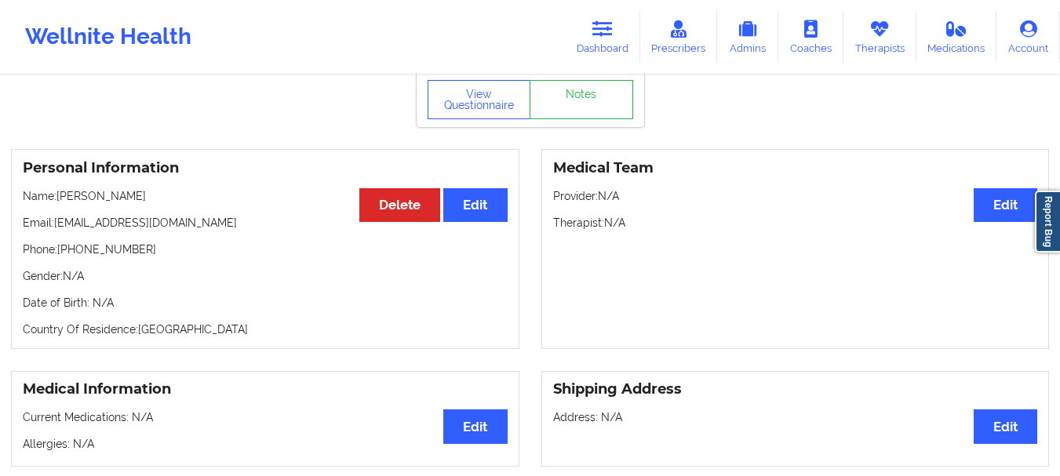  What do you see at coordinates (811, 37) in the screenshot?
I see `a: Coaches` at bounding box center [811, 37].